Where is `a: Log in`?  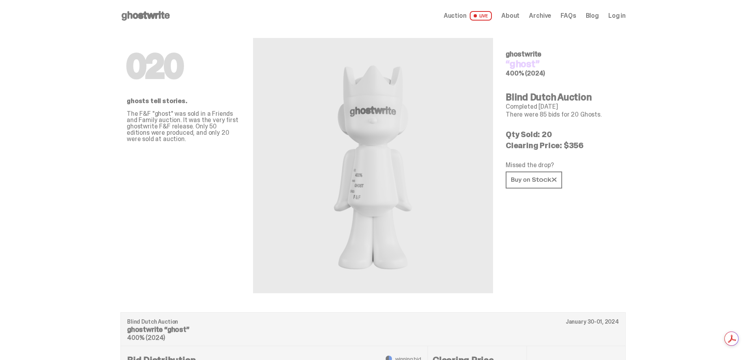 a: Log in is located at coordinates (617, 16).